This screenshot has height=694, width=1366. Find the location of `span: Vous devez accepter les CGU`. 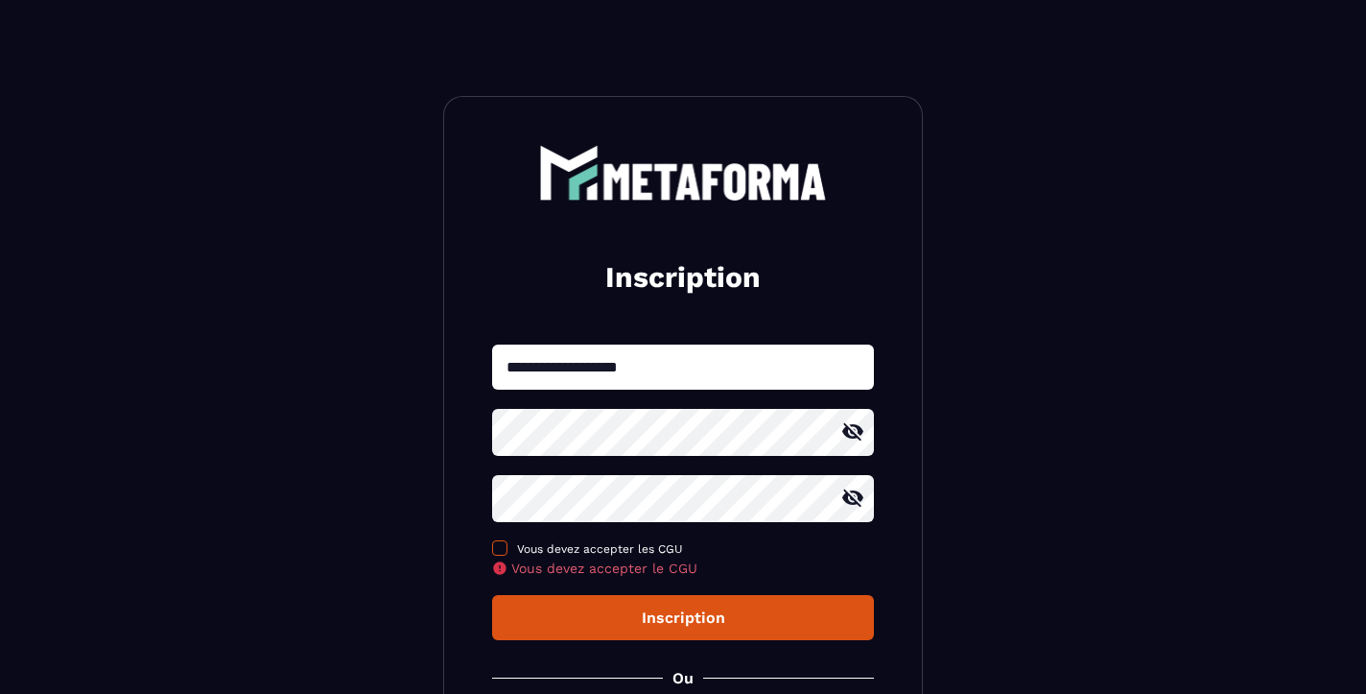

span: Vous devez accepter les CGU is located at coordinates (600, 549).